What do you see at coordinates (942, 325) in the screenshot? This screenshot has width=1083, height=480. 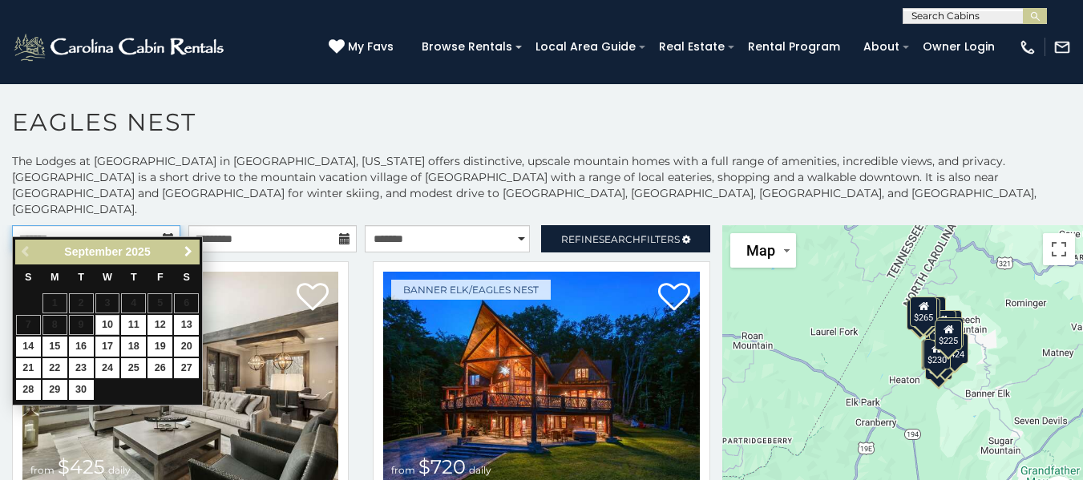 I see `div: $315` at bounding box center [942, 325].